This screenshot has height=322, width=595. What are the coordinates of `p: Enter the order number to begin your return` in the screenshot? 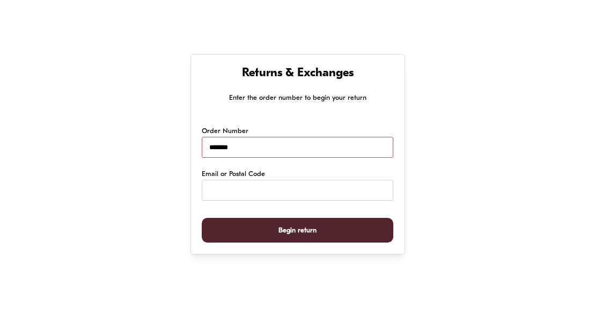 It's located at (297, 98).